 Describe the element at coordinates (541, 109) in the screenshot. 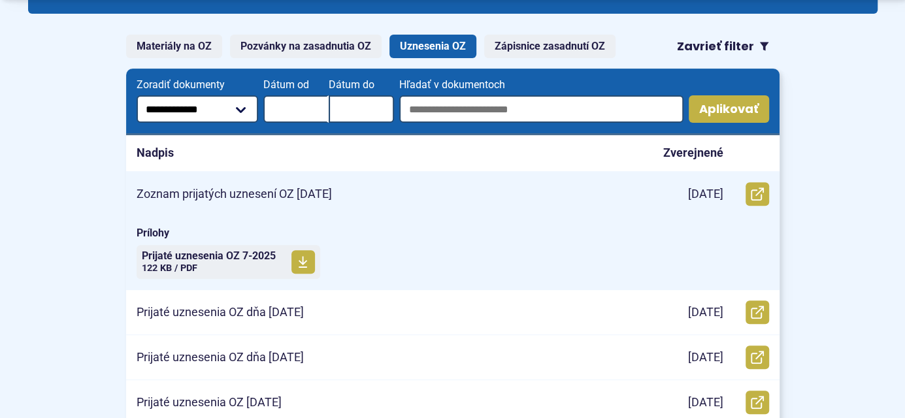

I see `input: Hľadať v dokumentoch` at that location.